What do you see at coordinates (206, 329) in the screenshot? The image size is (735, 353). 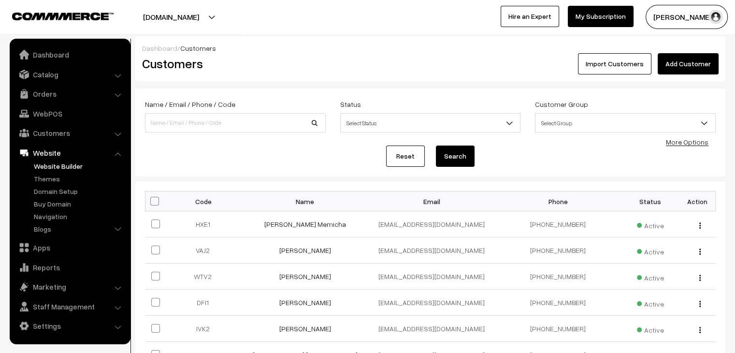 I see `td: IVK2` at bounding box center [206, 329].